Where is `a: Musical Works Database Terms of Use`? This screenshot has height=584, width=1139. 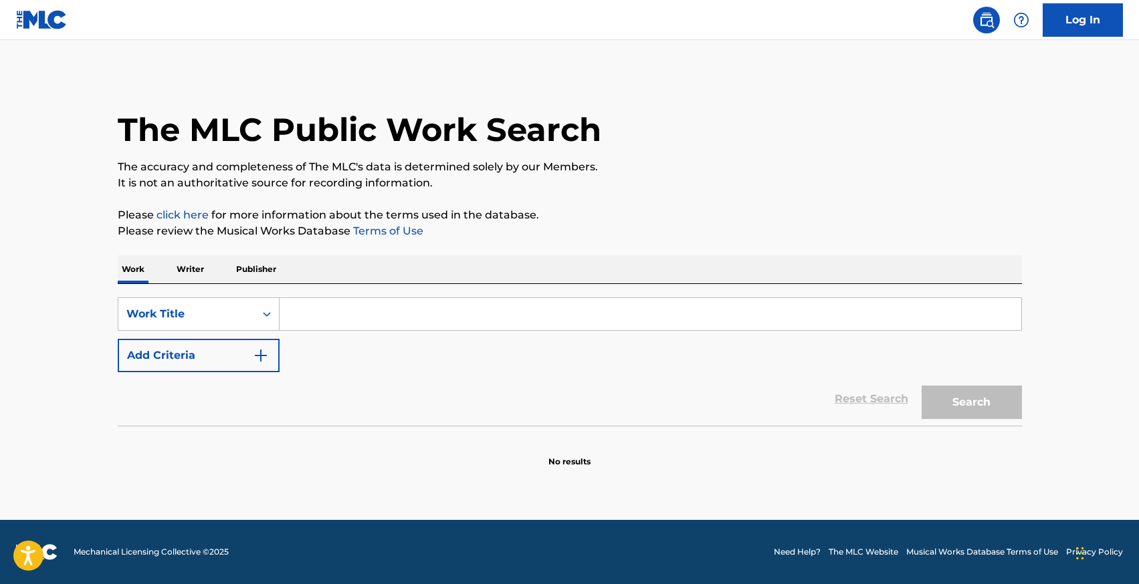
a: Musical Works Database Terms of Use is located at coordinates (981, 552).